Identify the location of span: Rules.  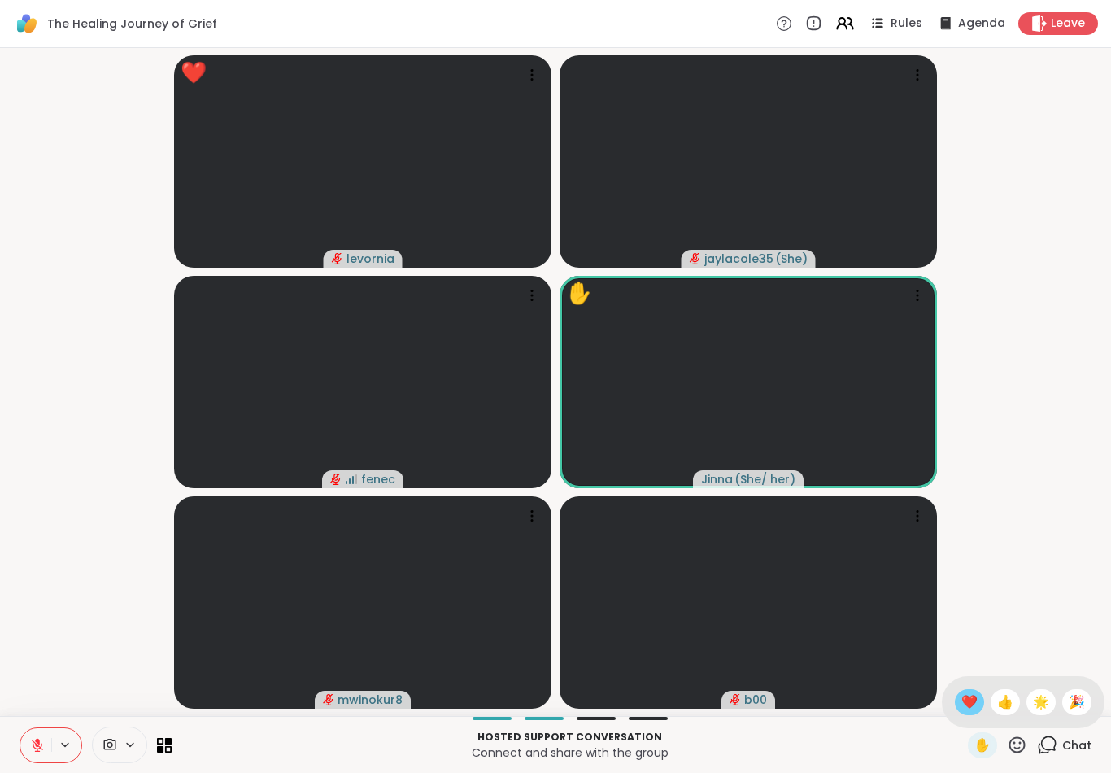
(906, 24).